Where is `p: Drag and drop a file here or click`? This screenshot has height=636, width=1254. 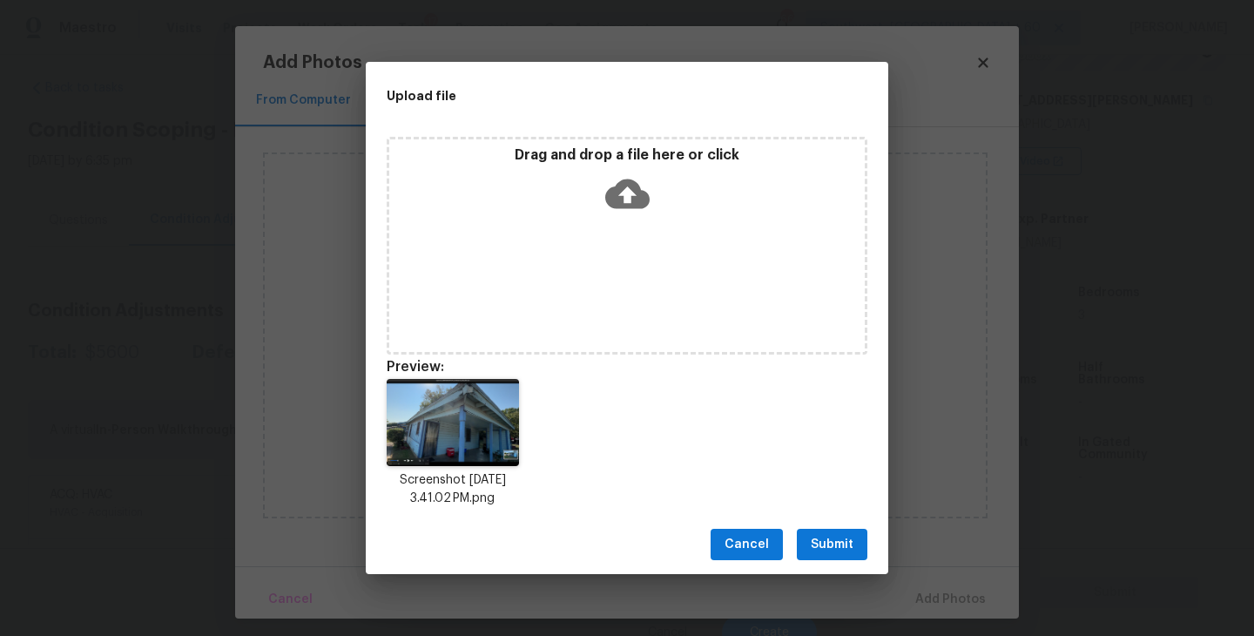
p: Drag and drop a file here or click is located at coordinates (627, 155).